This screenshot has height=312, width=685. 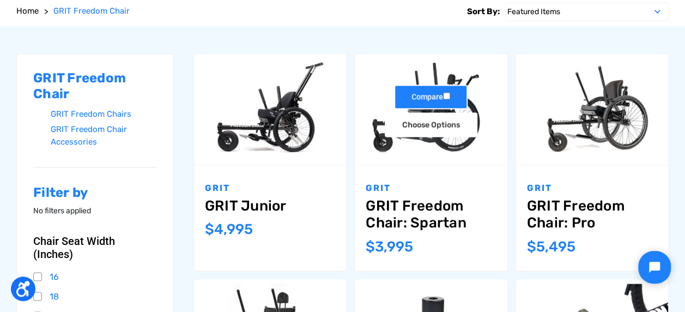 What do you see at coordinates (95, 210) in the screenshot?
I see `p: No filters applied` at bounding box center [95, 210].